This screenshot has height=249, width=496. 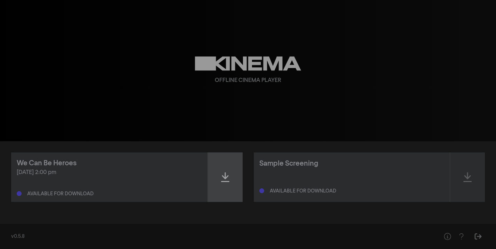 I want to click on button: Sign Out, so click(x=478, y=236).